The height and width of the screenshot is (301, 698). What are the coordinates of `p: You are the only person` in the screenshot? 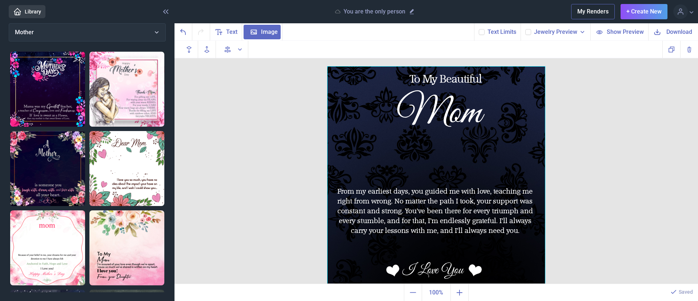 It's located at (374, 12).